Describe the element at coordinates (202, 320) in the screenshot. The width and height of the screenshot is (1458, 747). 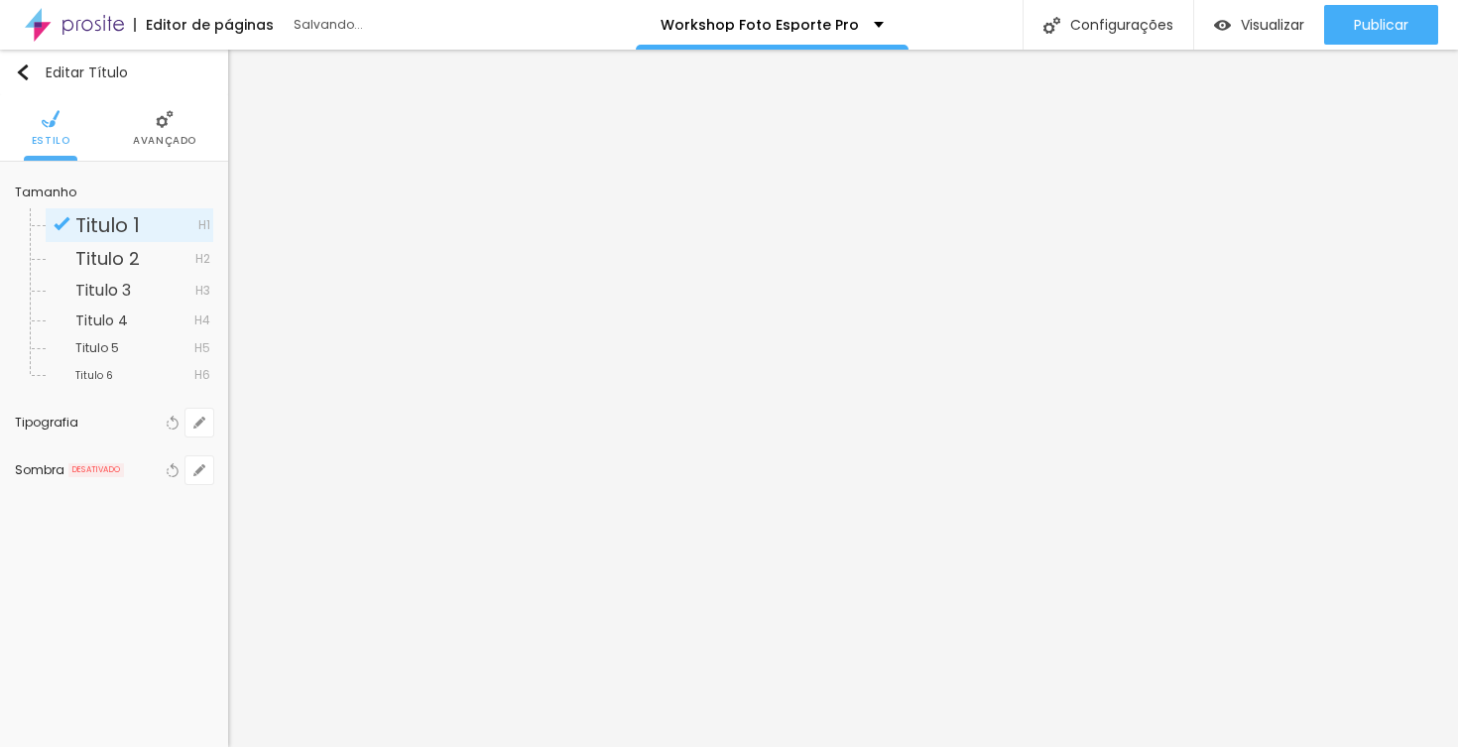
I see `span: H4` at that location.